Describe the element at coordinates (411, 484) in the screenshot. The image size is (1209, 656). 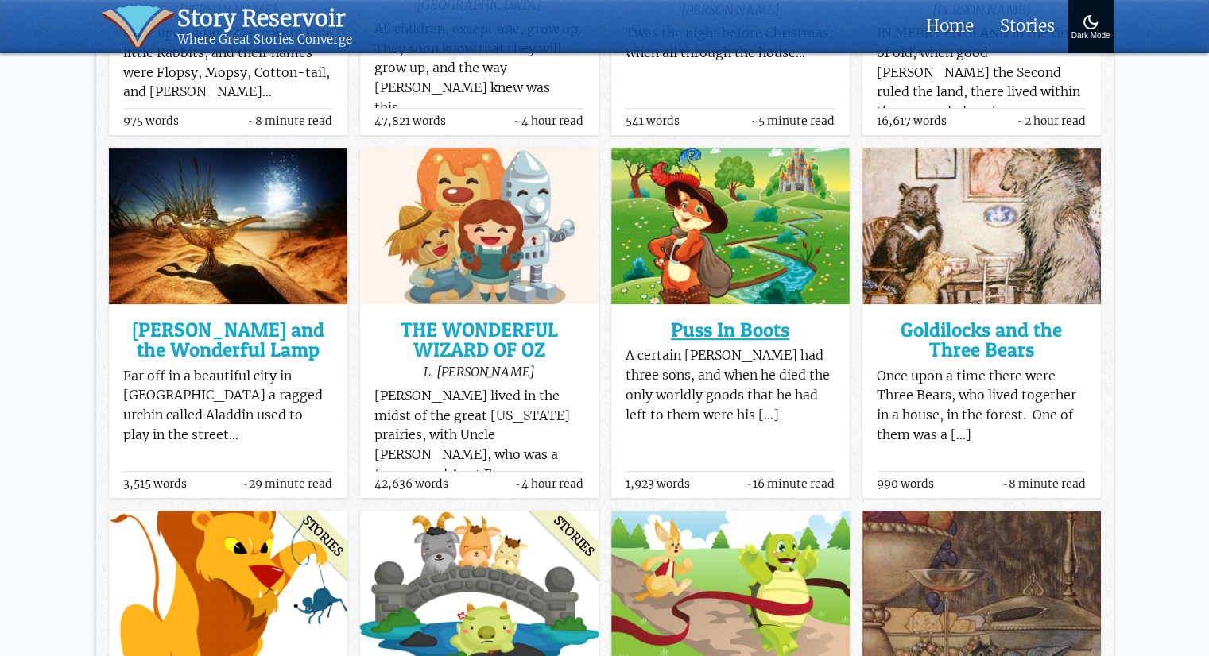
I see `span: 42,636 words` at that location.